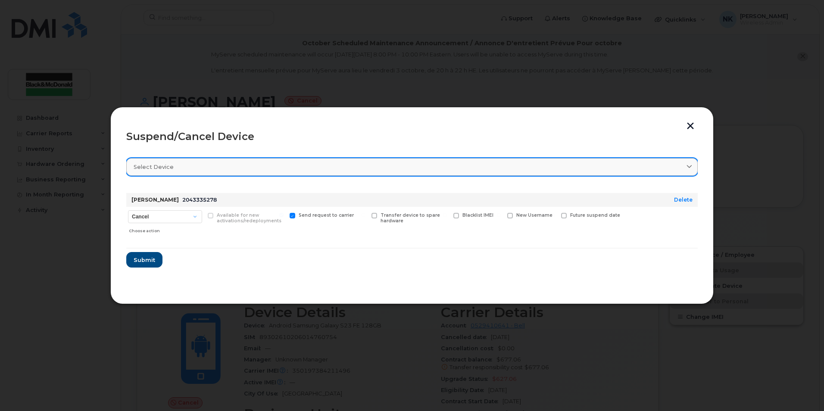  I want to click on input: Future suspend date, so click(553, 215).